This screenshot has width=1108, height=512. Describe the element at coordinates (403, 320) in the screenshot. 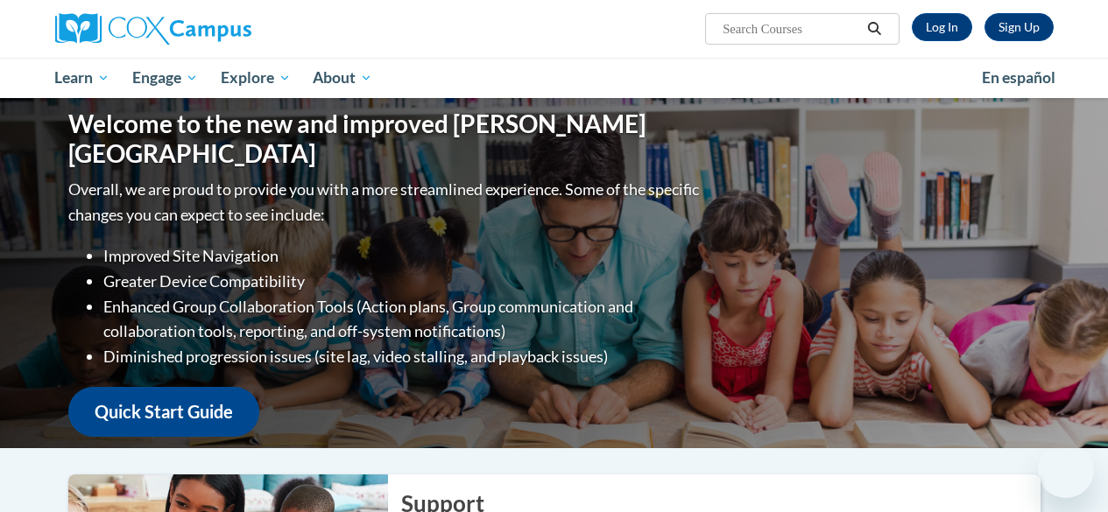

I see `li: Enhanced Group Collaboration Tools (Action plans, Group communication and collaboration tools, re...` at that location.